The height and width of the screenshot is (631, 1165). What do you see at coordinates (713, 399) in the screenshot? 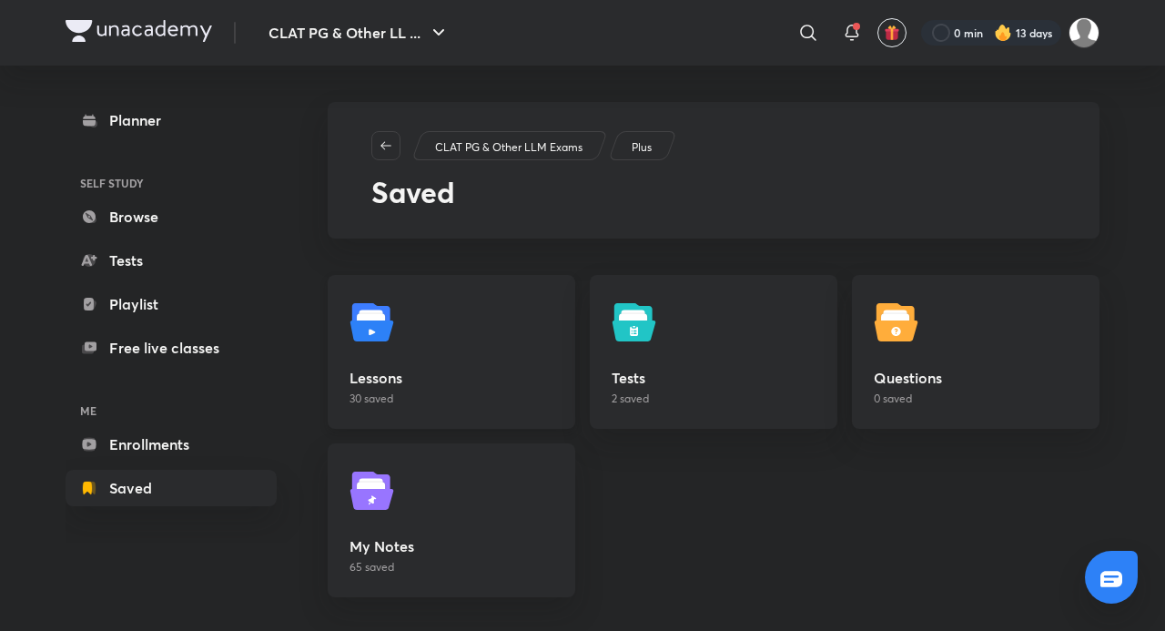
I see `p: 2 saved` at bounding box center [713, 399].